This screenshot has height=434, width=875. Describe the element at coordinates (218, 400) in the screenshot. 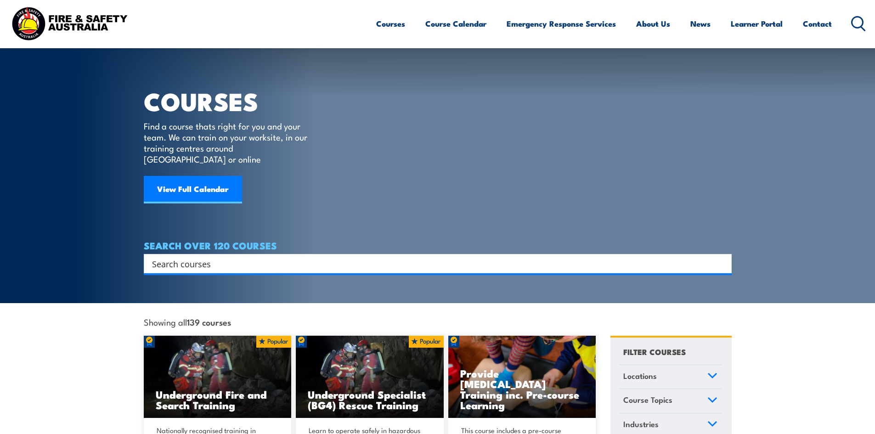

I see `h3: Underground Fire and Search Training` at that location.